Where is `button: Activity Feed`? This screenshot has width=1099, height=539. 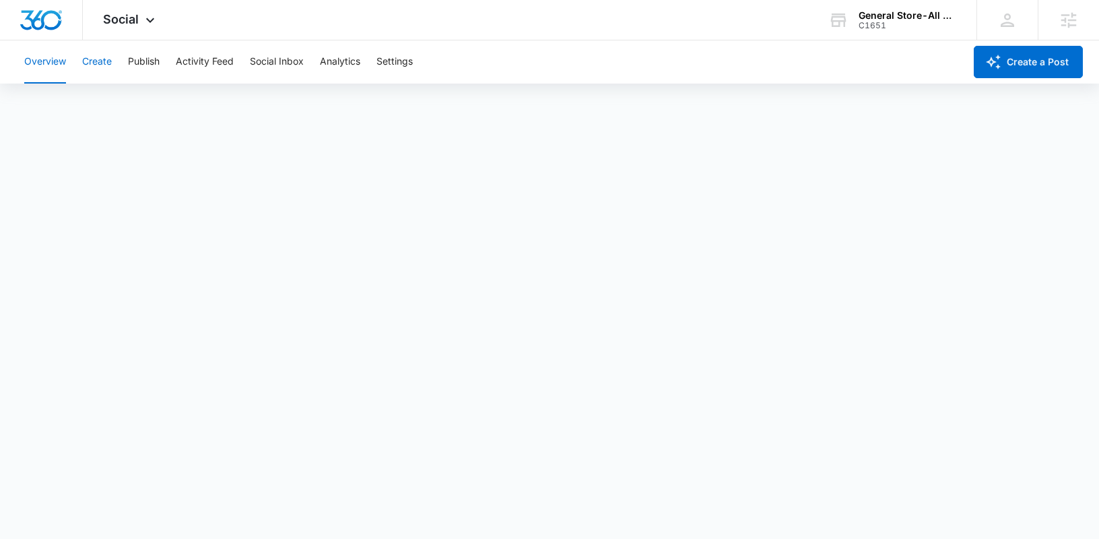
button: Activity Feed is located at coordinates (205, 62).